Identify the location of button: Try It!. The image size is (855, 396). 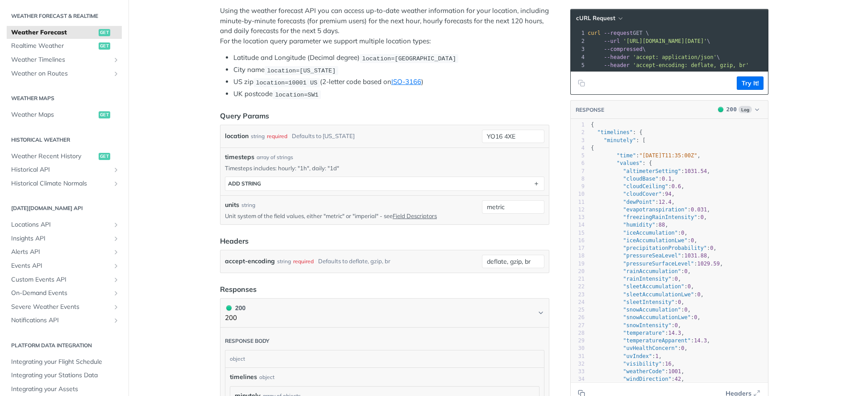
(750, 83).